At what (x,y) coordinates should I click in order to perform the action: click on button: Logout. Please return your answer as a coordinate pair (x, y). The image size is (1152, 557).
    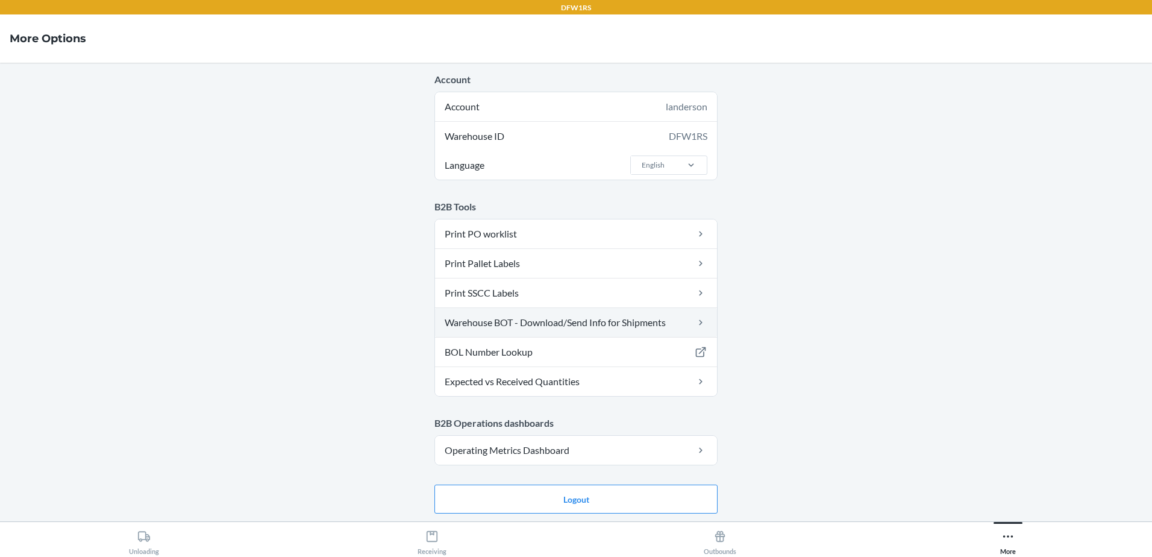
    Looking at the image, I should click on (576, 499).